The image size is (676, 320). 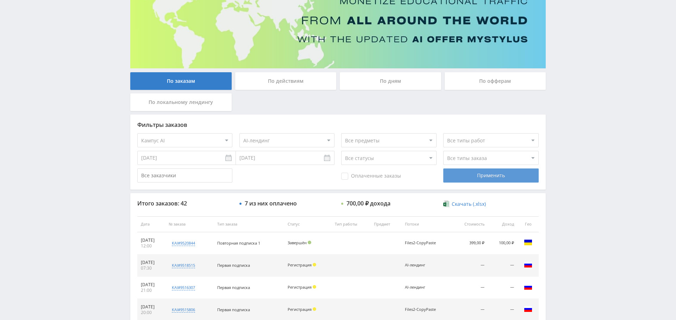 What do you see at coordinates (185, 175) in the screenshot?
I see `input: Все заказчики` at bounding box center [185, 175].